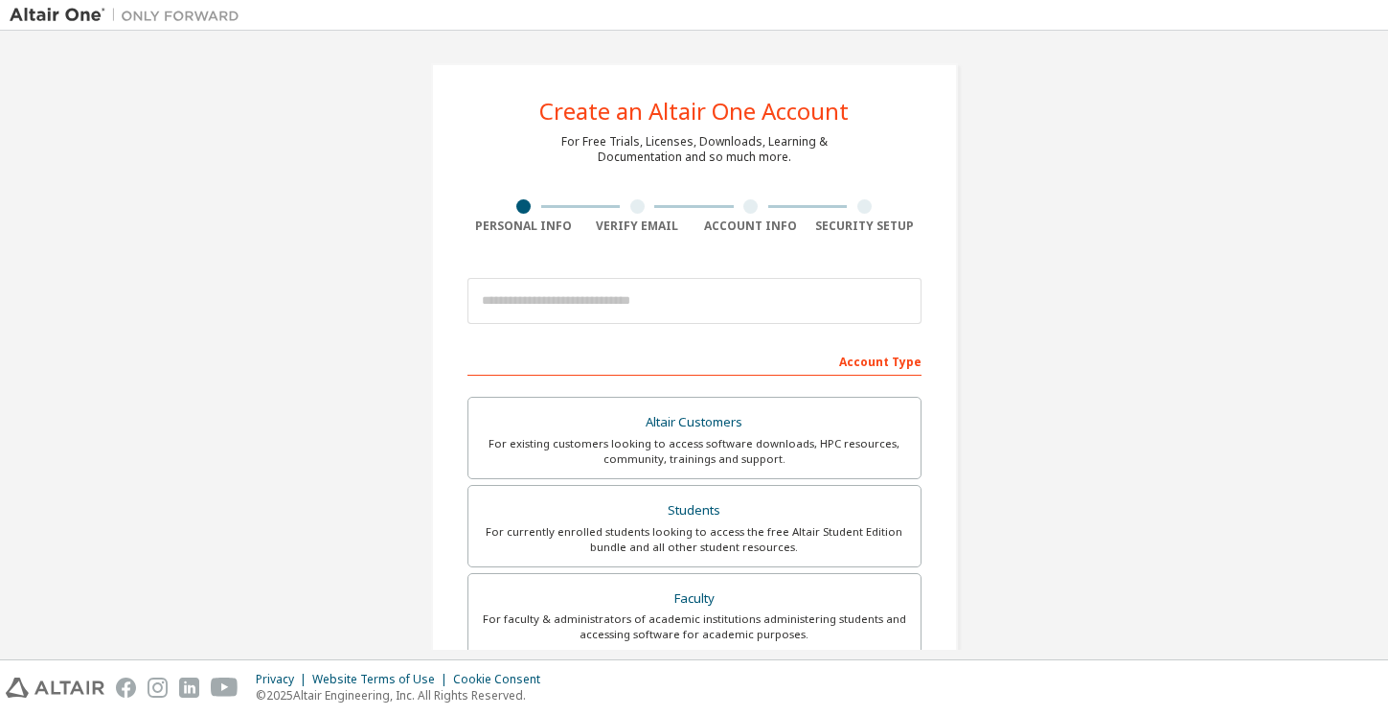 The width and height of the screenshot is (1388, 715). I want to click on div: Students, so click(695, 511).